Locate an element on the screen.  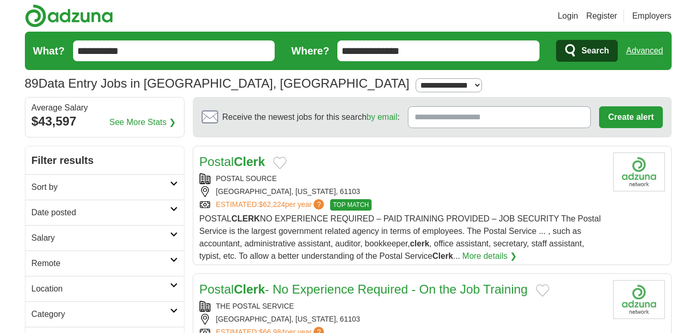
label: Where? is located at coordinates (310, 51).